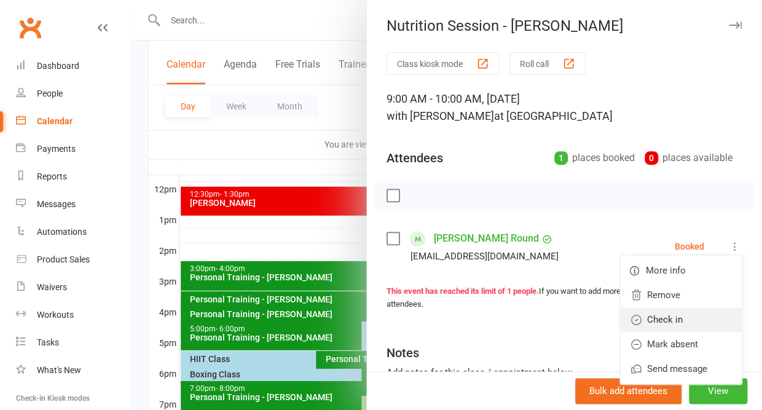  I want to click on div: places booked, so click(594, 158).